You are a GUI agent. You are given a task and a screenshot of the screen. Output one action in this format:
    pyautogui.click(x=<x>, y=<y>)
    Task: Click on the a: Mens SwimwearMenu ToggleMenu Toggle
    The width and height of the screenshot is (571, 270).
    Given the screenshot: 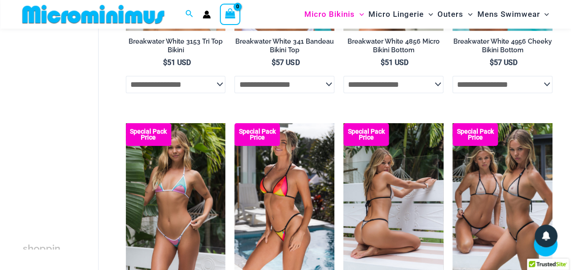 What is the action you would take?
    pyautogui.click(x=513, y=14)
    